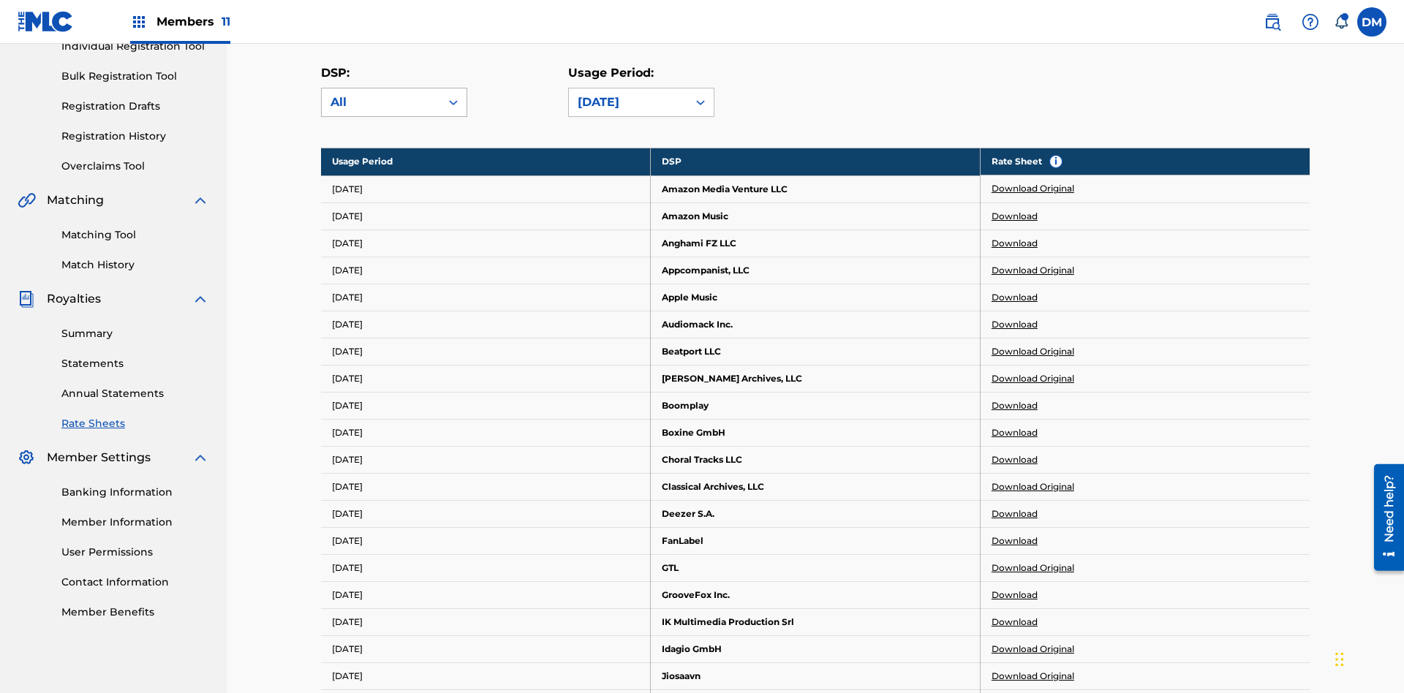 The width and height of the screenshot is (1404, 693). Describe the element at coordinates (26, 200) in the screenshot. I see `img: Matching` at that location.